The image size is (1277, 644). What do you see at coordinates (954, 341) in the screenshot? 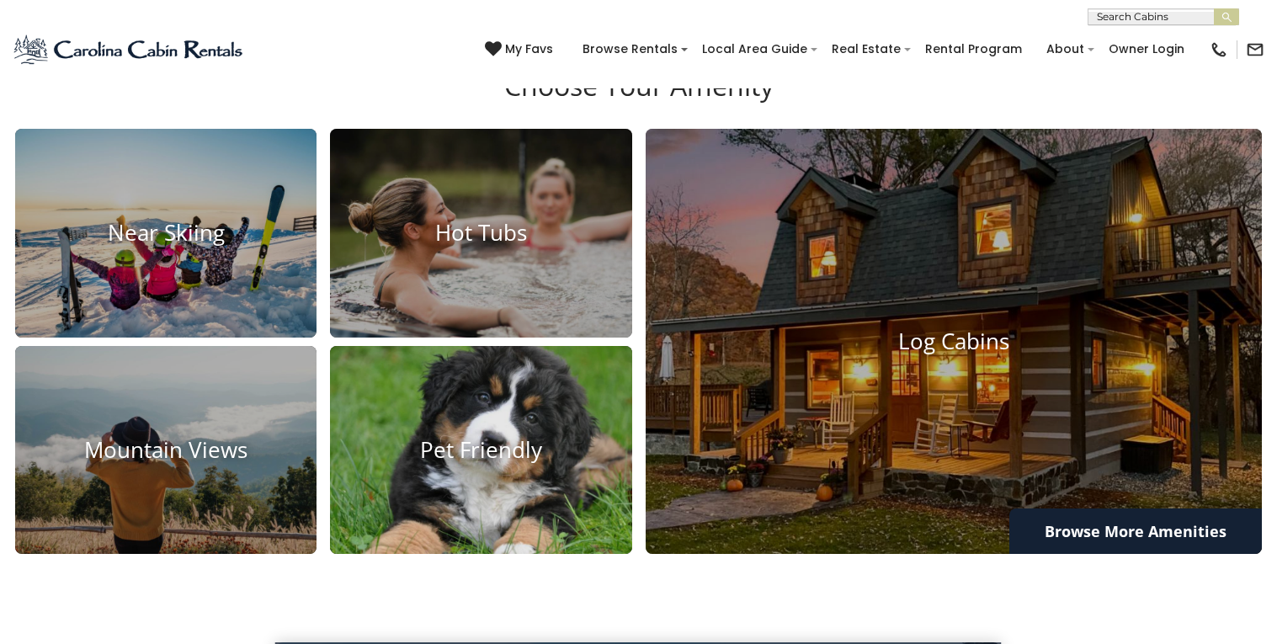
I see `a: Log Cabins` at bounding box center [954, 341].